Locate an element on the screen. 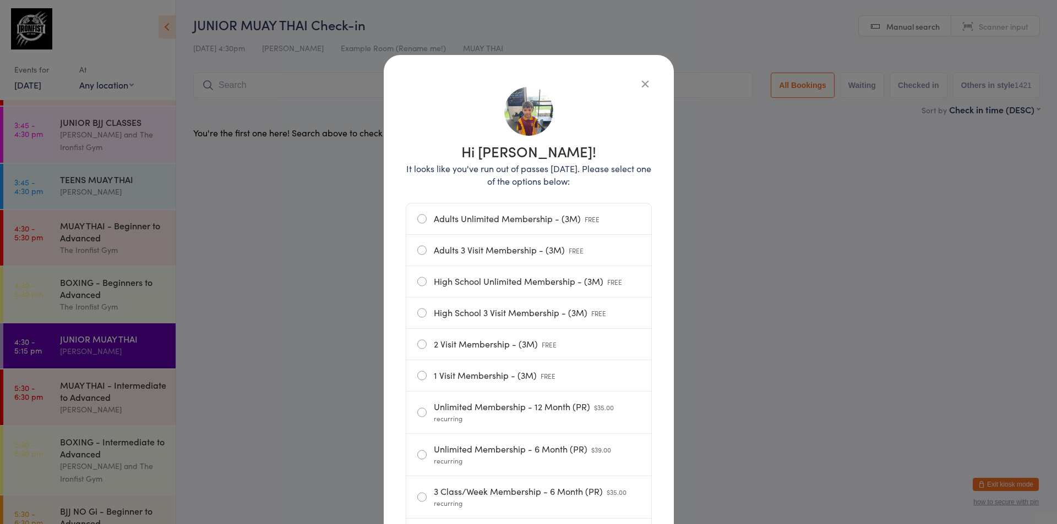  label: 1 Visit Membership - (3M) is located at coordinates (528, 376).